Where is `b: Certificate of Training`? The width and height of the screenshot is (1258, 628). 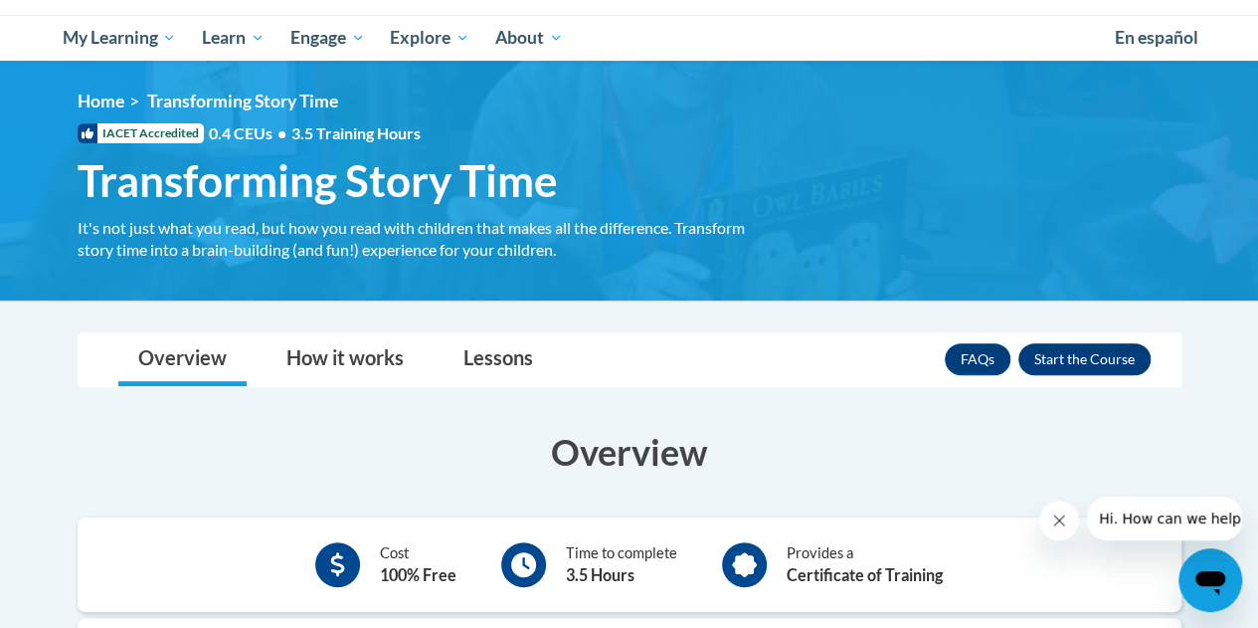
b: Certificate of Training is located at coordinates (864, 574).